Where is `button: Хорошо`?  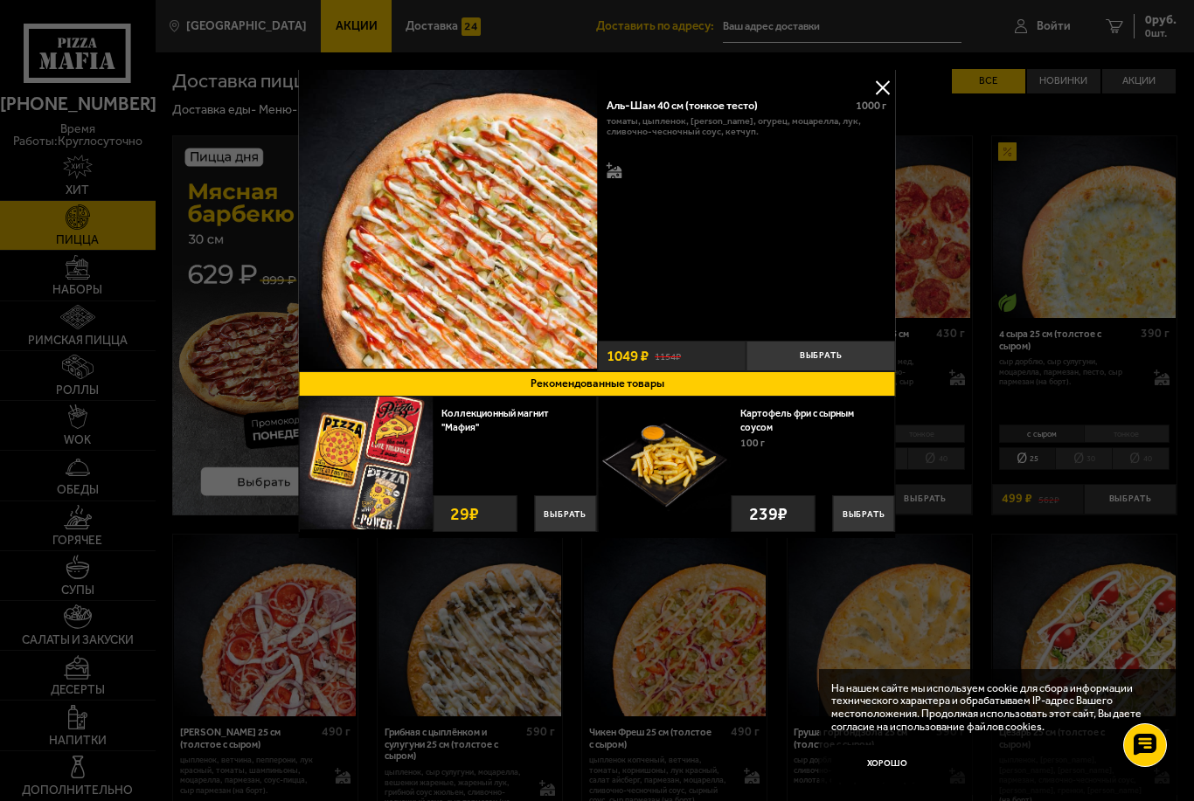
button: Хорошо is located at coordinates (887, 764).